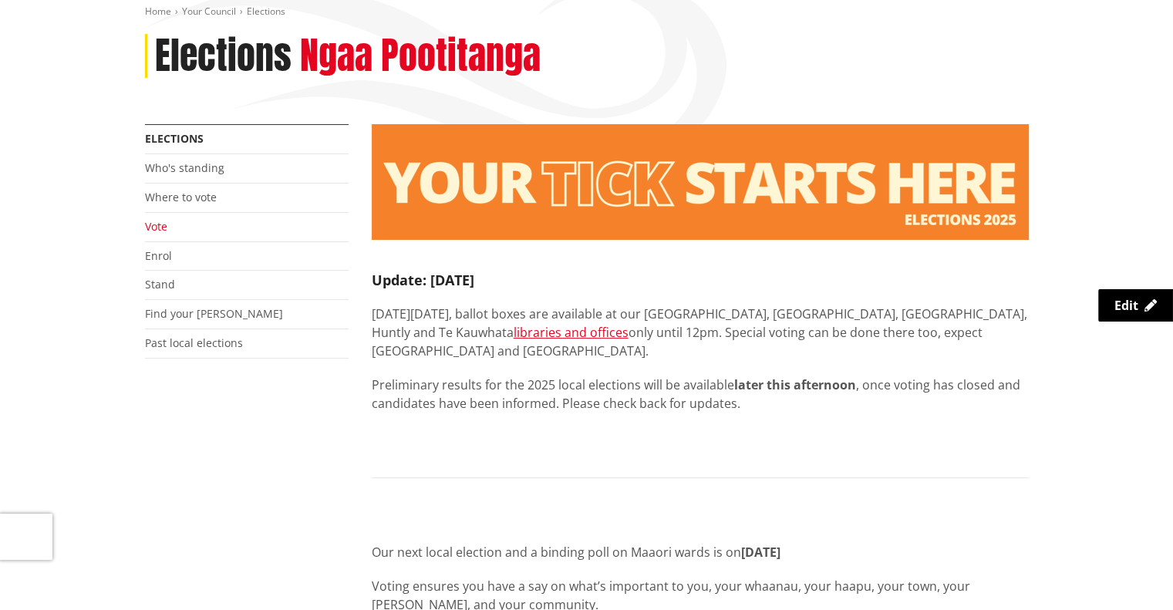  I want to click on span: Elections, so click(266, 11).